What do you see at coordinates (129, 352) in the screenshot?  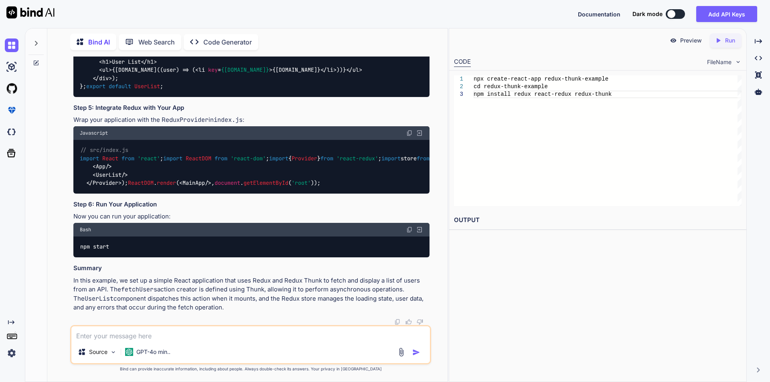 I see `img: GPT-4o mini` at bounding box center [129, 352].